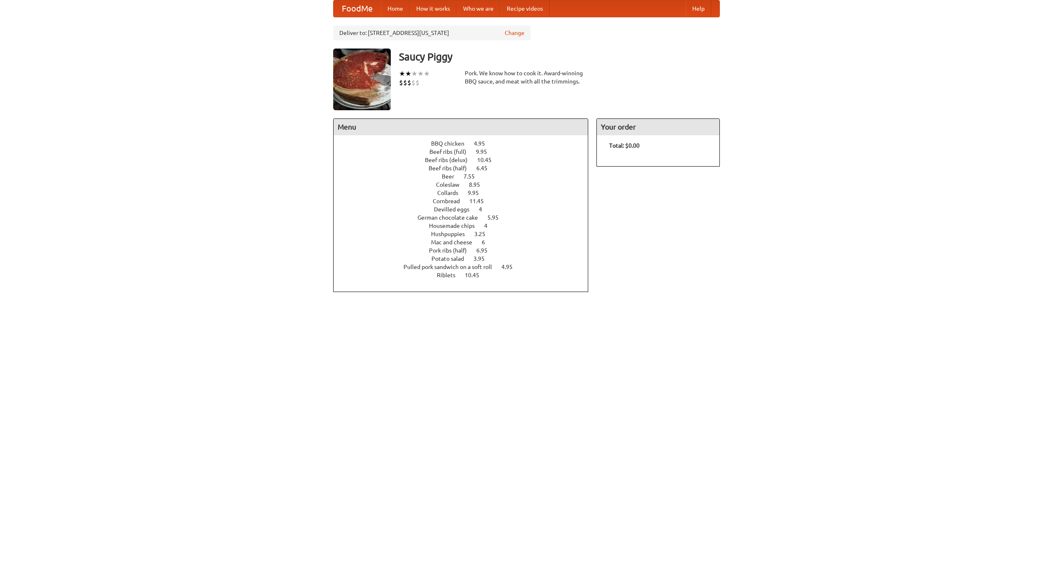 Image resolution: width=1053 pixels, height=582 pixels. I want to click on span: Pulled pork sandwich on a soft roll, so click(452, 267).